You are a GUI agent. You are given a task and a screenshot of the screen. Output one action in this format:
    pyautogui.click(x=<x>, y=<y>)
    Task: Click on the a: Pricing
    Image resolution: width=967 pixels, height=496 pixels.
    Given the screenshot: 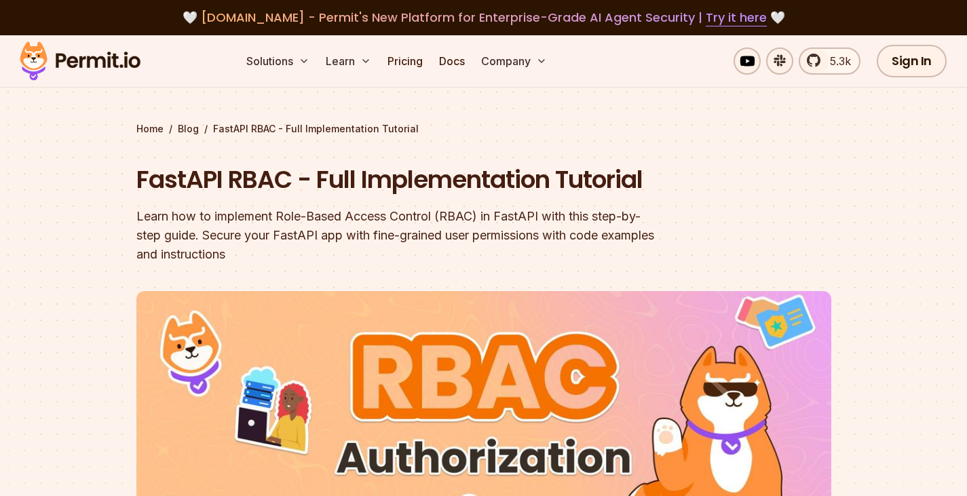 What is the action you would take?
    pyautogui.click(x=405, y=61)
    